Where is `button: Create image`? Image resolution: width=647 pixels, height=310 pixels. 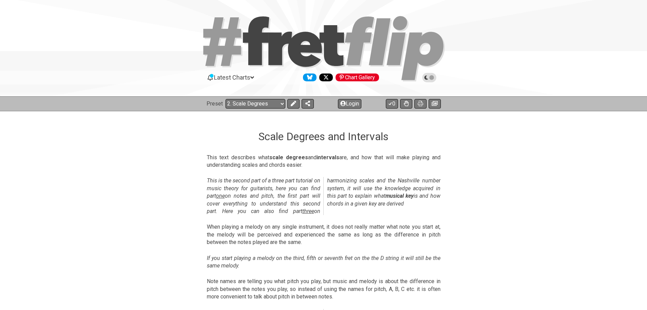
button: Create image is located at coordinates (435, 104).